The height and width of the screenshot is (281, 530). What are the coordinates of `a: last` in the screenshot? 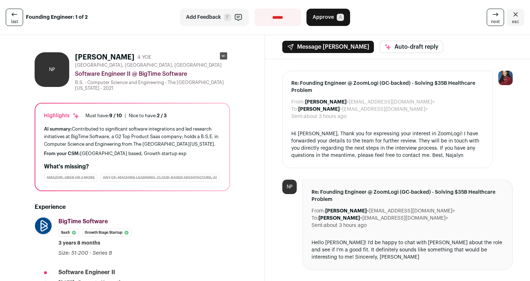 It's located at (14, 17).